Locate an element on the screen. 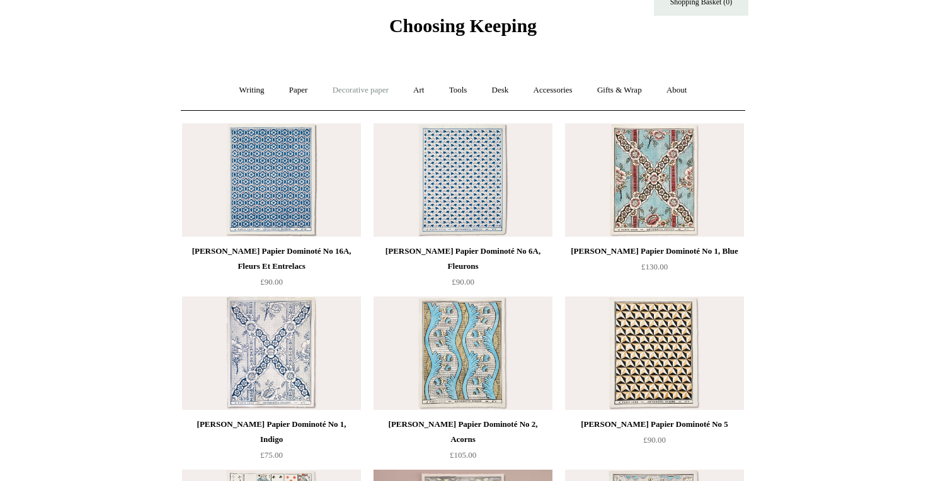 The height and width of the screenshot is (481, 926). a: Antoinette Poisson Papier Dominoté No 1, Blue Antoinette Poisson Papier Dominoté No 1, Blue is located at coordinates (654, 180).